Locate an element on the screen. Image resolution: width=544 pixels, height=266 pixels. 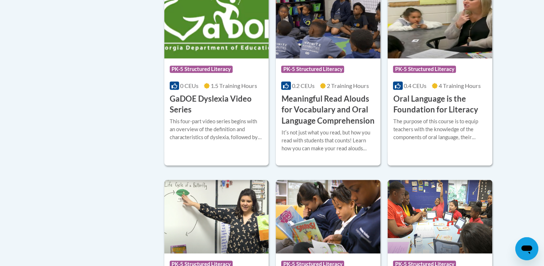
div: The purpose of this course is to equip teachers with the knowledge of the components of oral lang... is located at coordinates (440, 129).